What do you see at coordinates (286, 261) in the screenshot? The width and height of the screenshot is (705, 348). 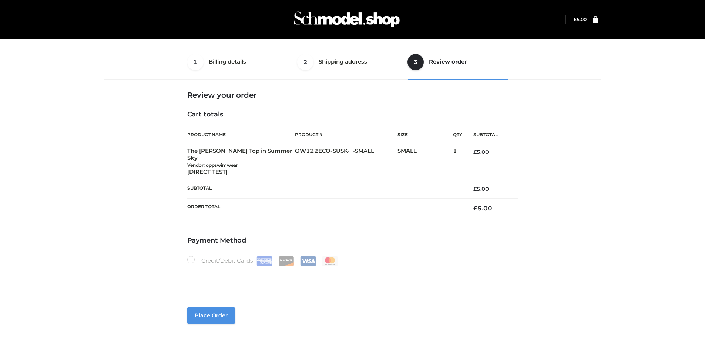 I see `img: Discover` at bounding box center [286, 261].